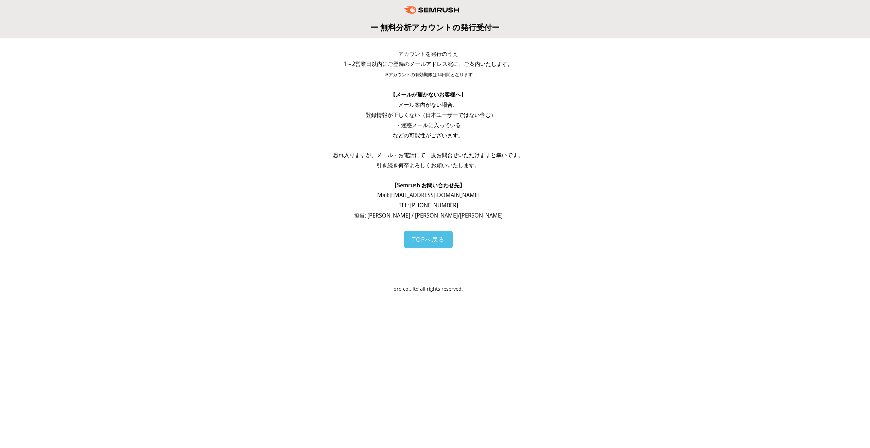 The height and width of the screenshot is (448, 870). I want to click on span: 恐れ入りますが、メール・お電話にて一度お問合せいただけますと幸いです。, so click(428, 155).